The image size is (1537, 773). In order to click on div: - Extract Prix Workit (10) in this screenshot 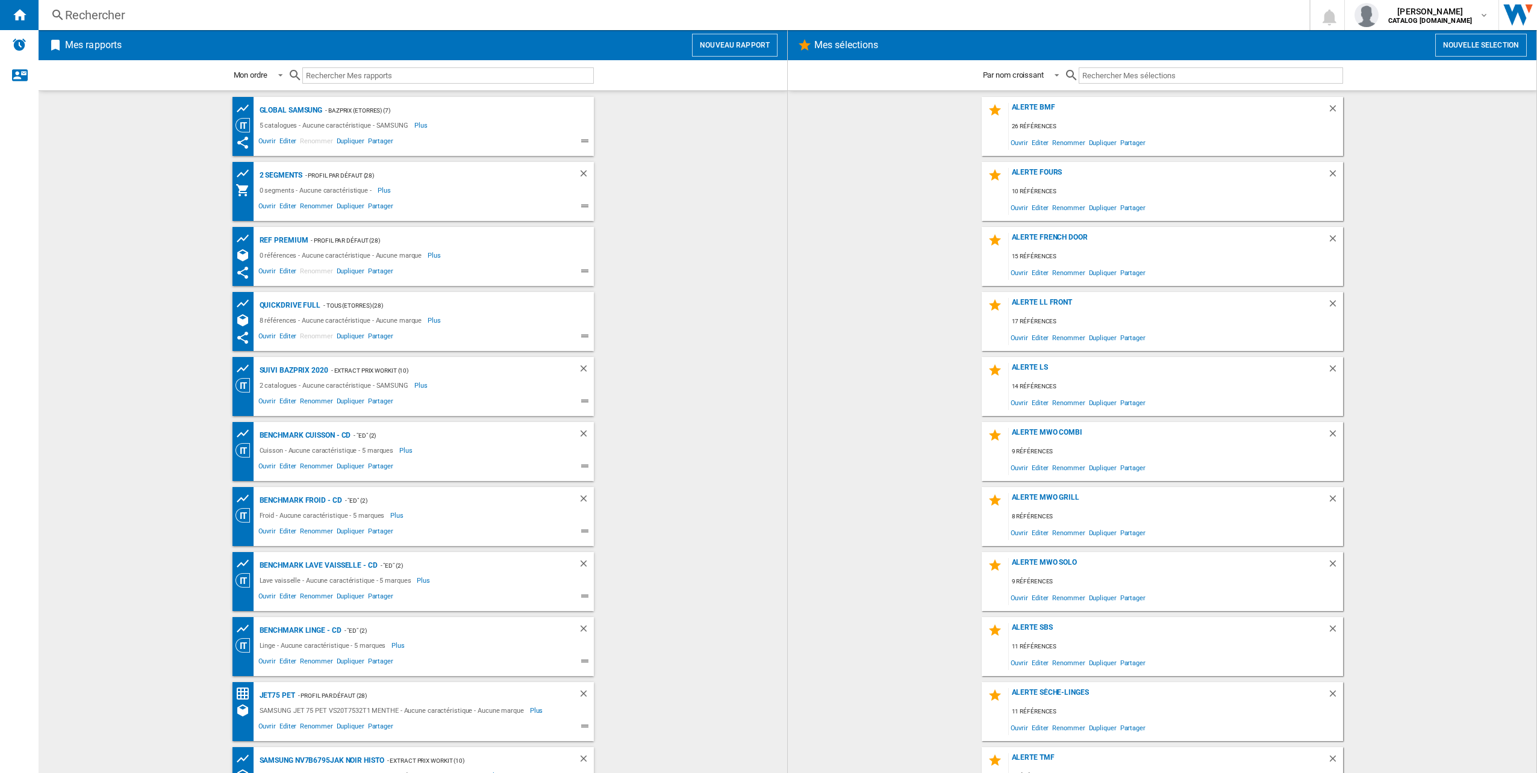, I will do `click(469, 760)`.